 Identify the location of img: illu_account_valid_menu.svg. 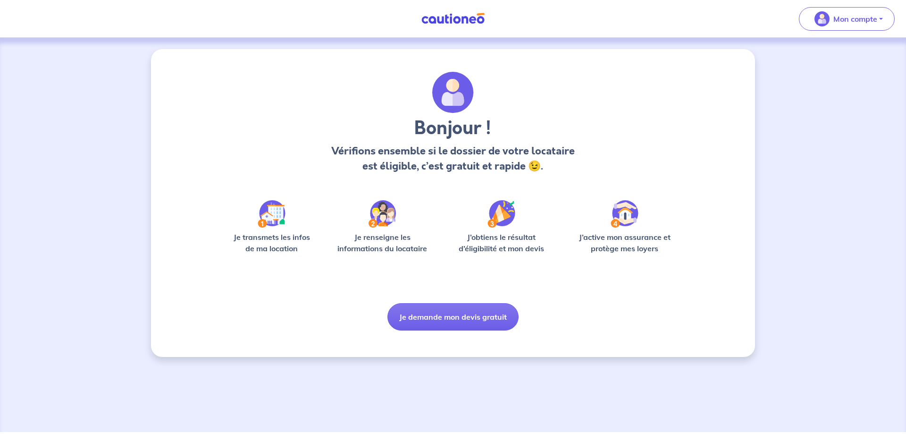
(822, 19).